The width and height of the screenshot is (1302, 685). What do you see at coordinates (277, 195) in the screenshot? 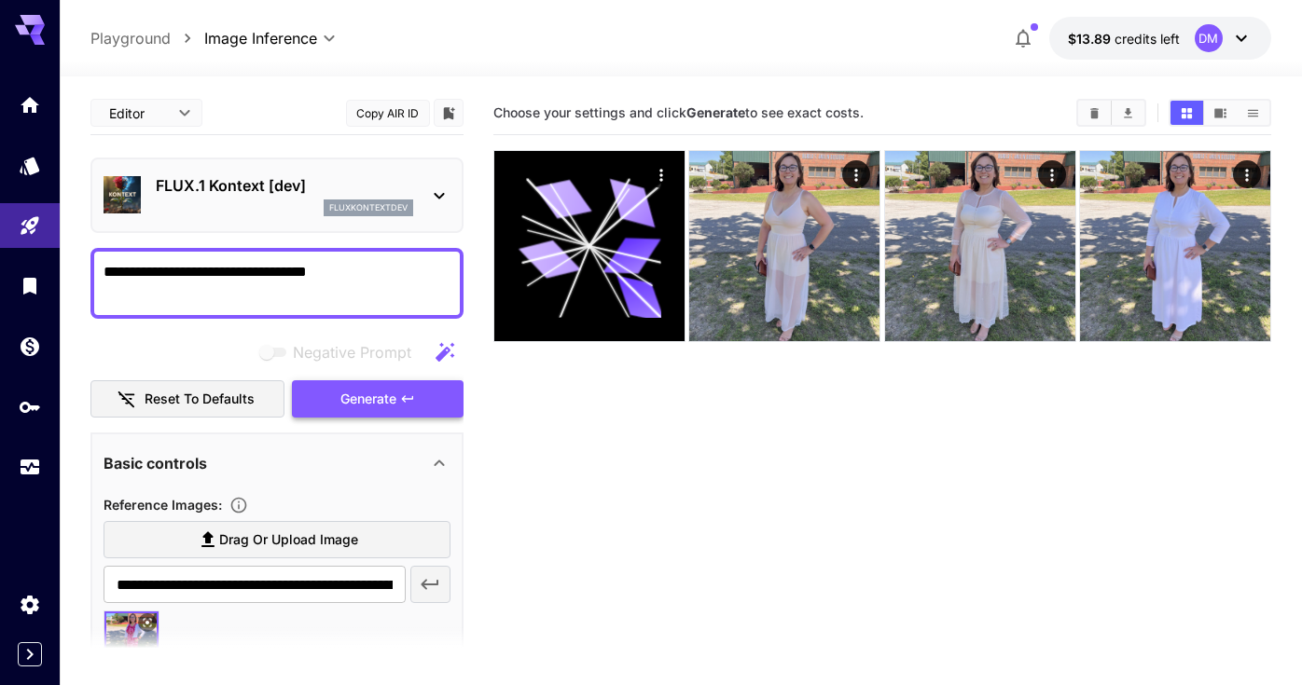
I see `div: FLUX.1 Kontext [dev]fluxkontextdev` at bounding box center [277, 195].